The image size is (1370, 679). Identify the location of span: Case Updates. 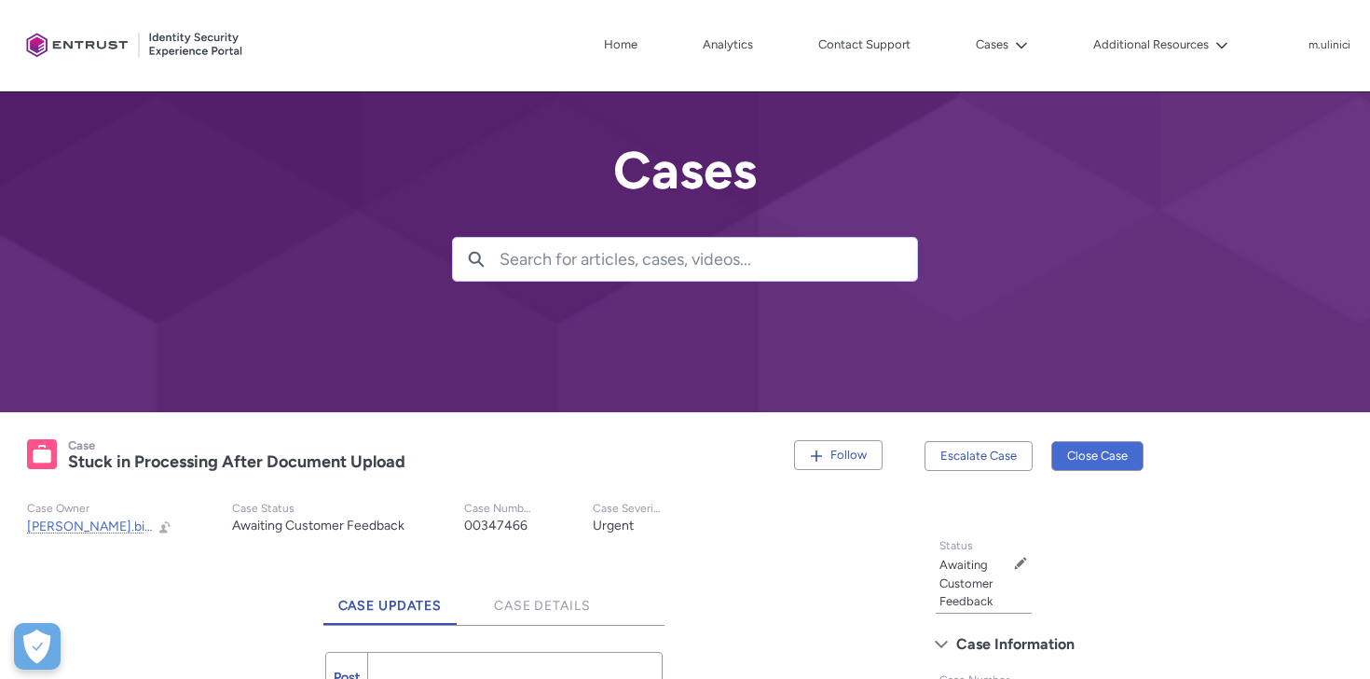
(391, 605).